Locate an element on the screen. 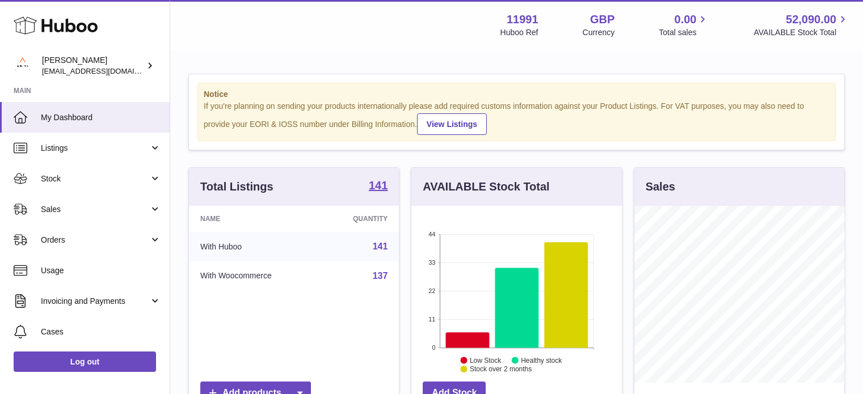  th: Name is located at coordinates (254, 219).